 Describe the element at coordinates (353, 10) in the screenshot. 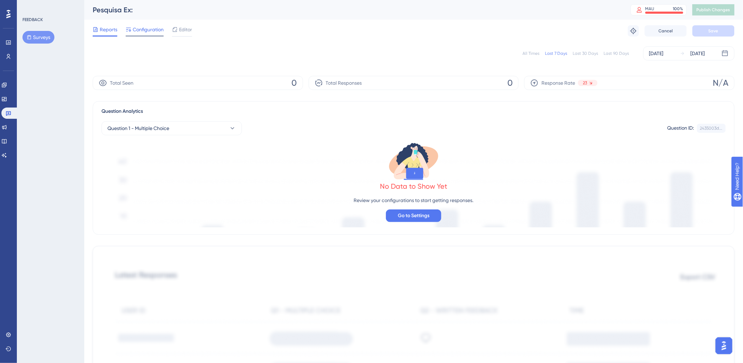

I see `div: Pesquisa Ex:` at that location.